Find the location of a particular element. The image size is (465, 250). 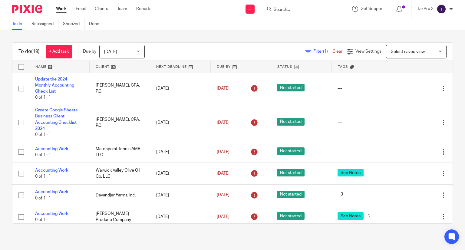

img: Pixie is located at coordinates (27, 9).